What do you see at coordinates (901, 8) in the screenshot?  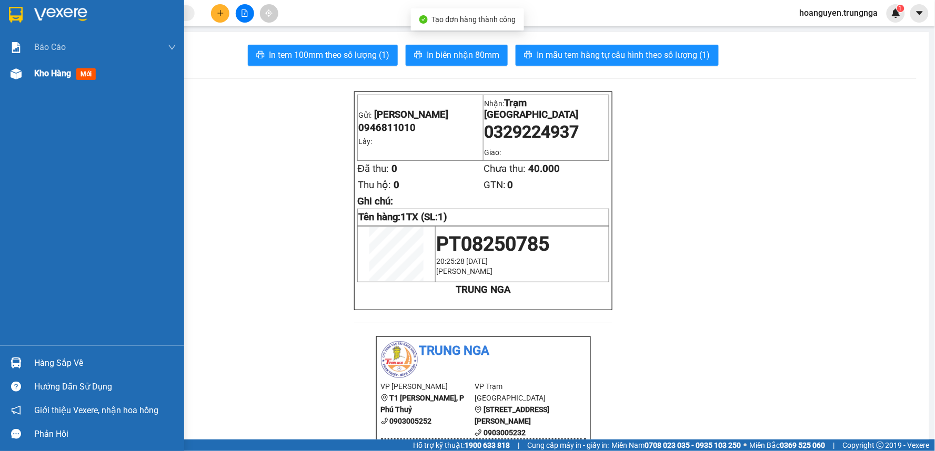 I see `sup: 1` at bounding box center [901, 8].